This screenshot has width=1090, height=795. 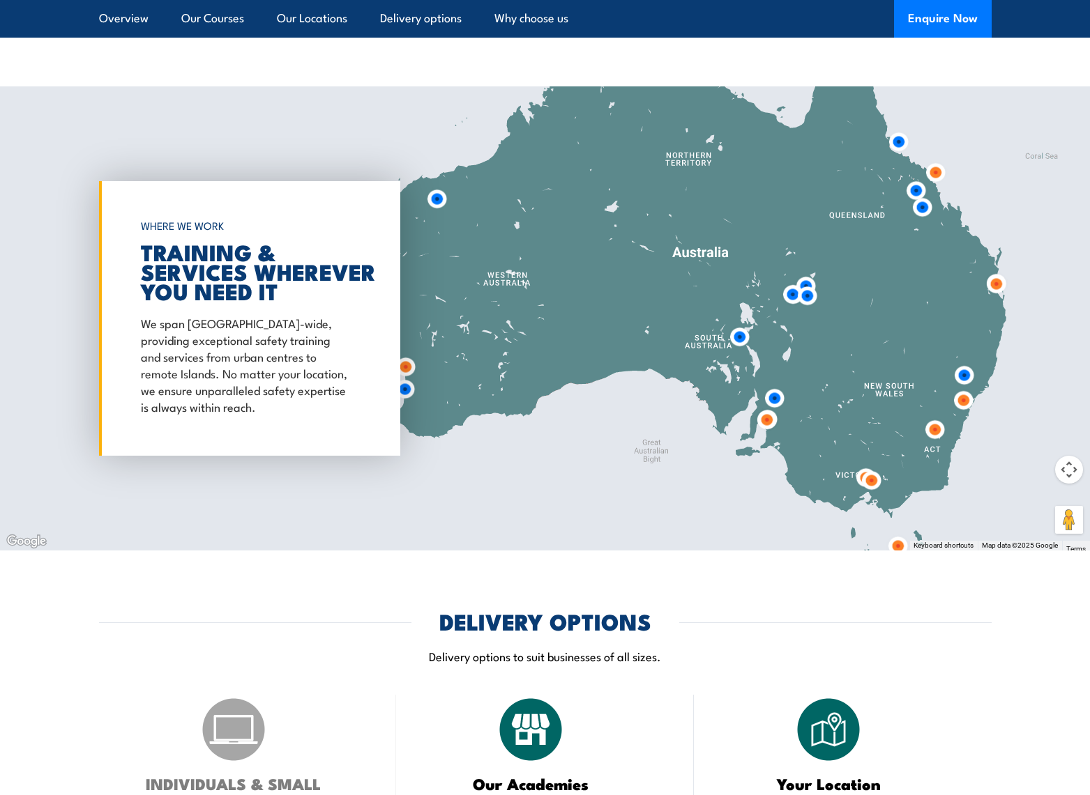 What do you see at coordinates (545, 621) in the screenshot?
I see `h2: DELIVERY OPTIONS` at bounding box center [545, 621].